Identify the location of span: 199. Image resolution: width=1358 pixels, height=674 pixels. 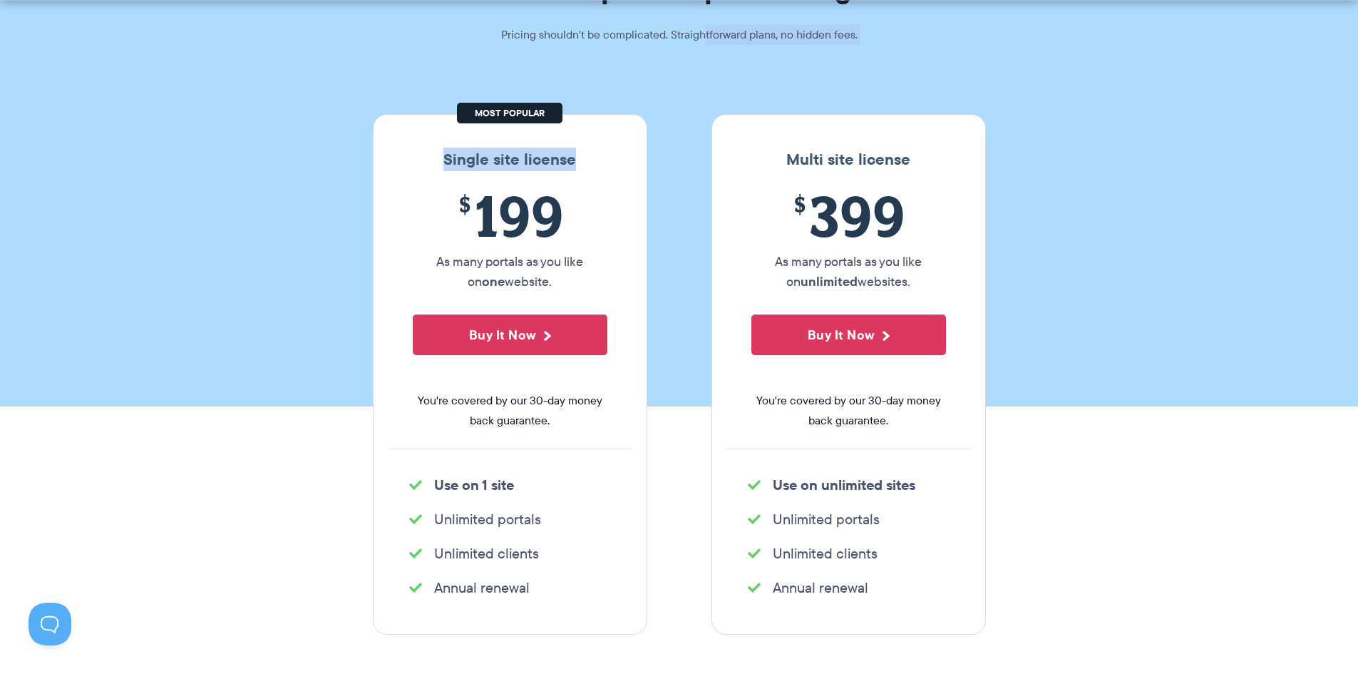
(510, 215).